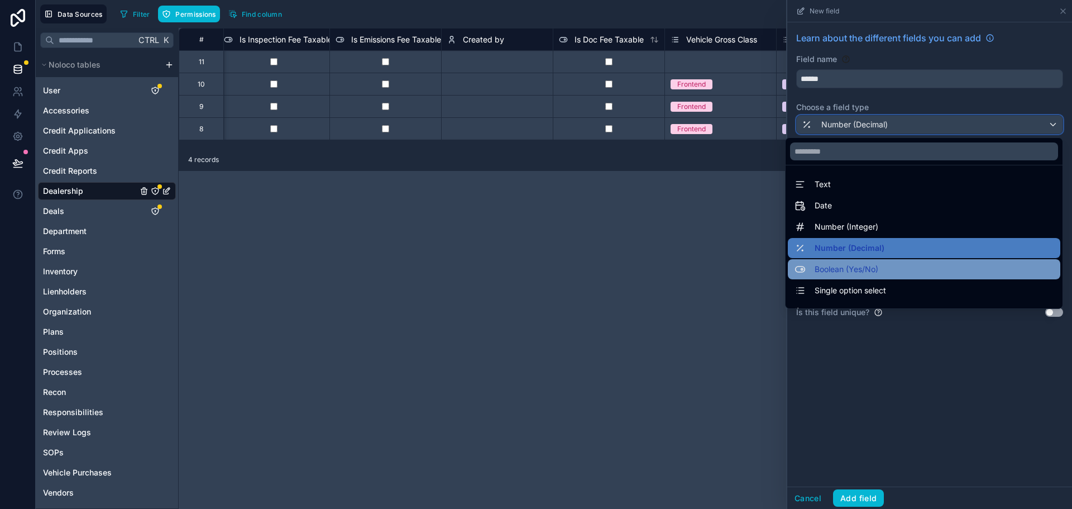  What do you see at coordinates (166, 40) in the screenshot?
I see `span: K` at bounding box center [166, 40].